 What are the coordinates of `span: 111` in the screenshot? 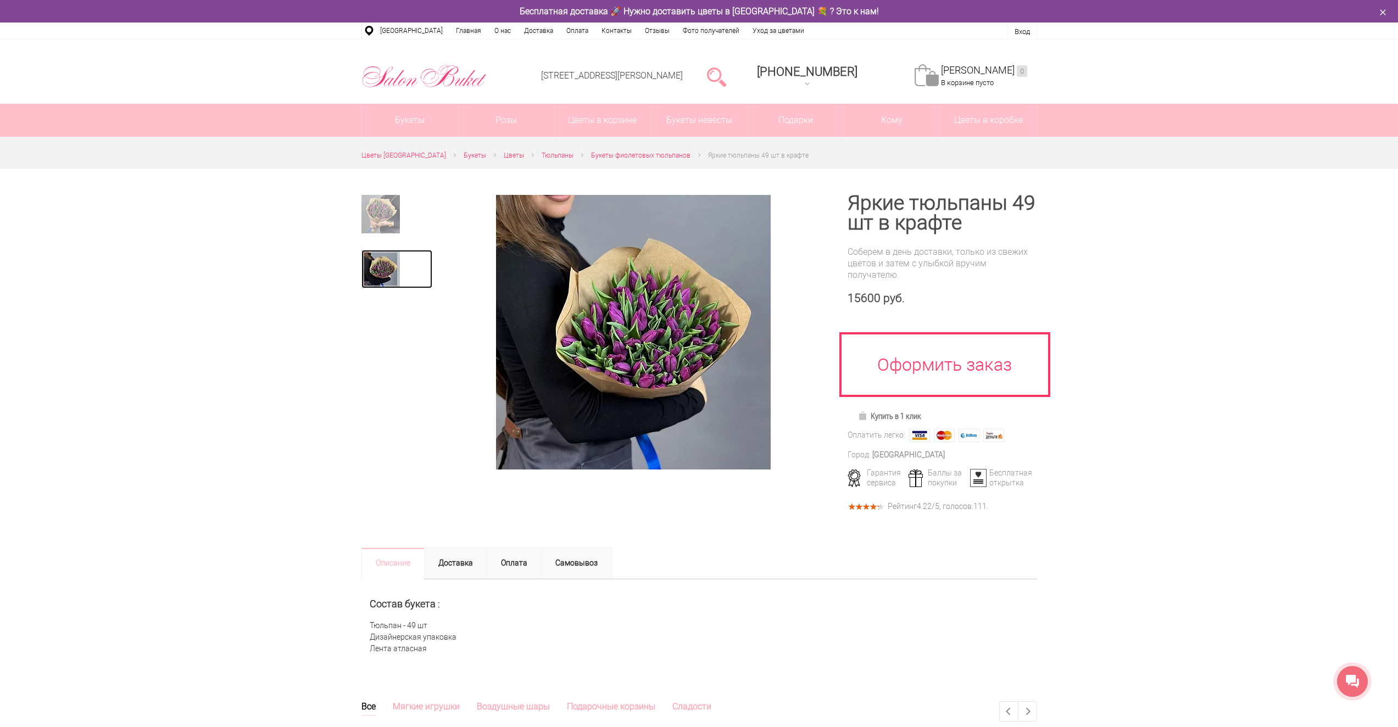 It's located at (980, 507).